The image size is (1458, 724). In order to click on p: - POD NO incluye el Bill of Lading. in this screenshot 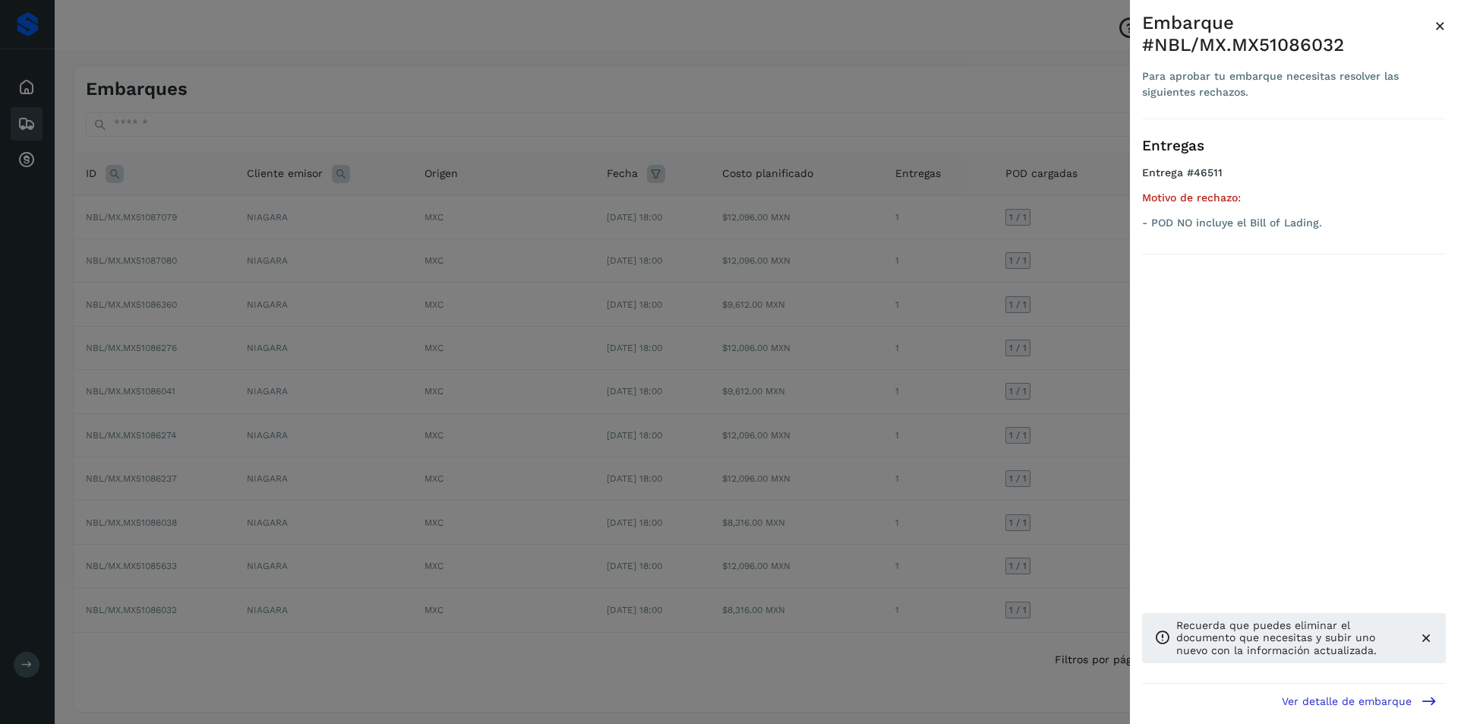, I will do `click(1294, 222)`.